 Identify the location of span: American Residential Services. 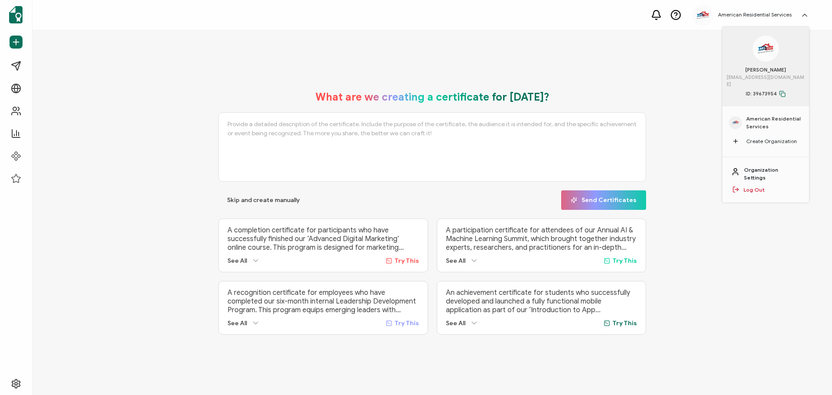
(775, 123).